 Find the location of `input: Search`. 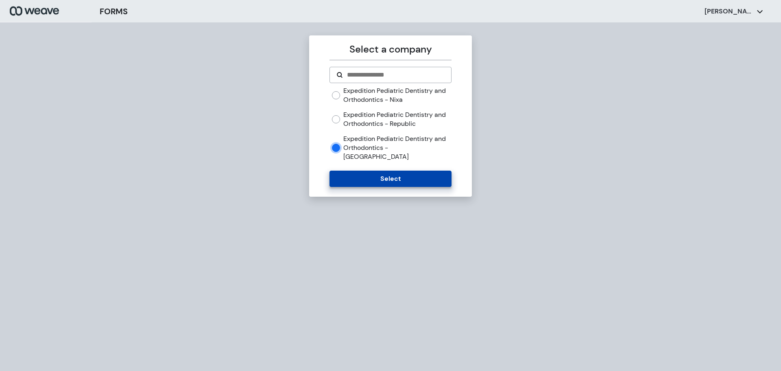

input: Search is located at coordinates (395, 75).